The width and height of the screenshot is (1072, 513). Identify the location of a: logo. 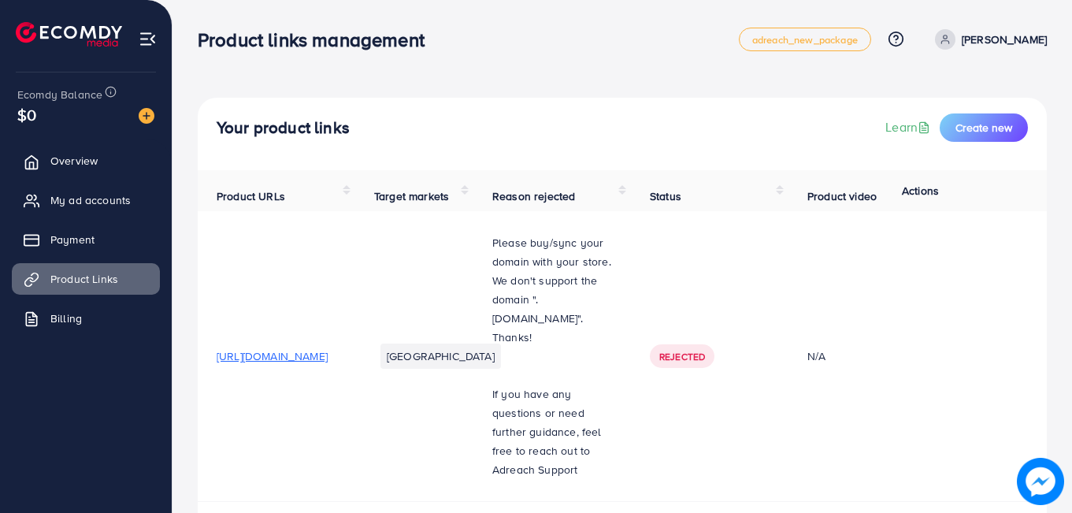
(69, 34).